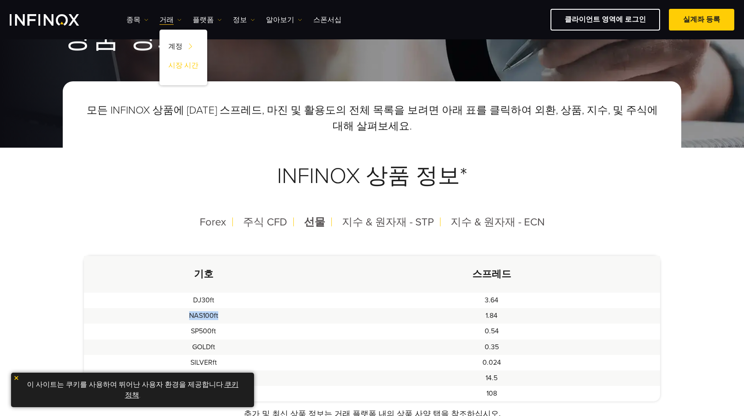 Image resolution: width=744 pixels, height=416 pixels. Describe the element at coordinates (702, 19) in the screenshot. I see `a: 실계좌 등록` at that location.